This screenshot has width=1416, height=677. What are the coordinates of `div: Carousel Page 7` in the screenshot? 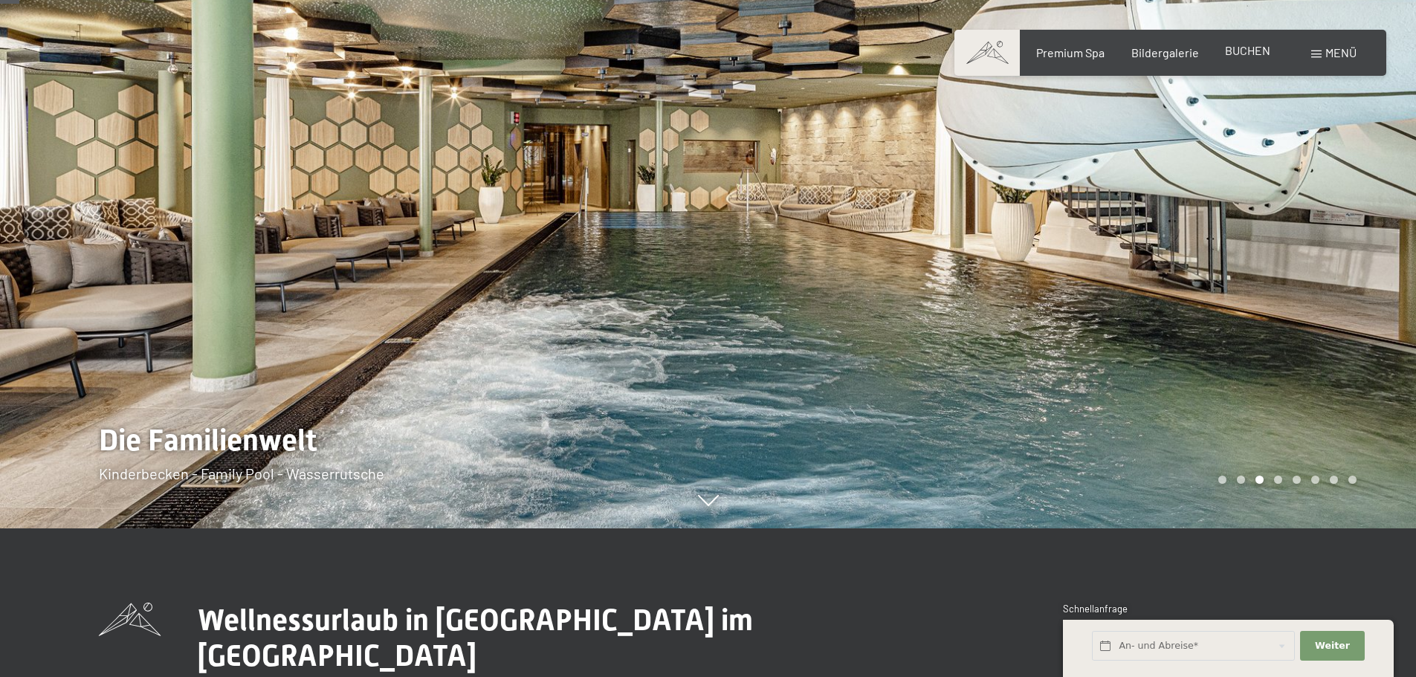 It's located at (1334, 480).